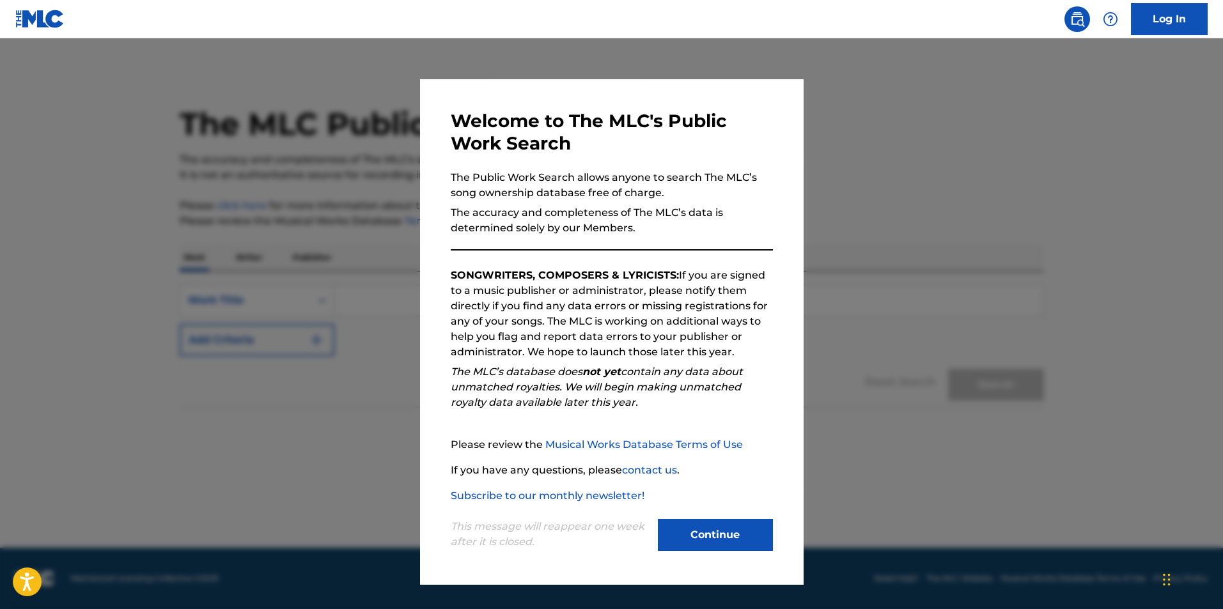 This screenshot has width=1223, height=609. I want to click on img: MLC Logo, so click(40, 19).